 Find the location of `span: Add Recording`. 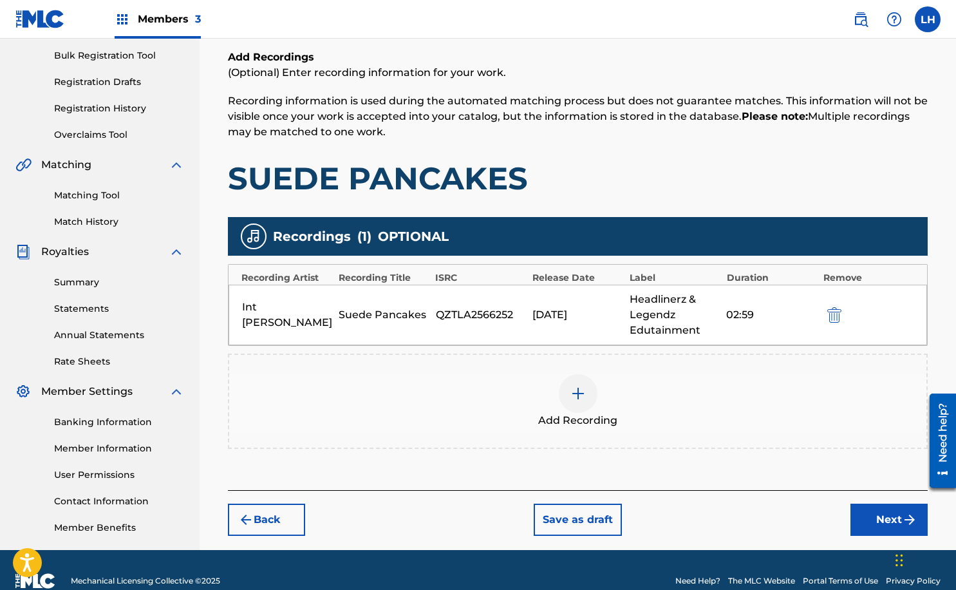

span: Add Recording is located at coordinates (577, 420).